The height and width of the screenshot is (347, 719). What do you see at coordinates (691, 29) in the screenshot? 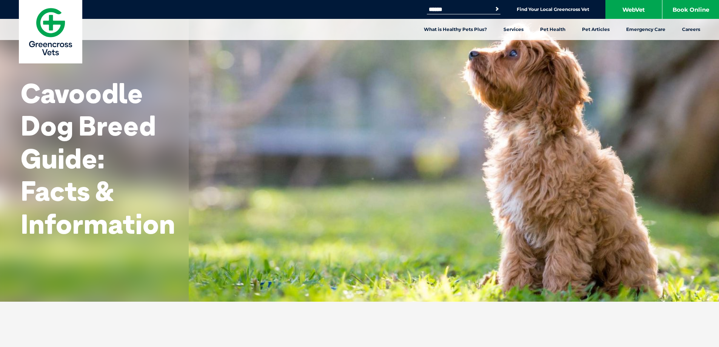
I see `a: Careers` at bounding box center [691, 29].